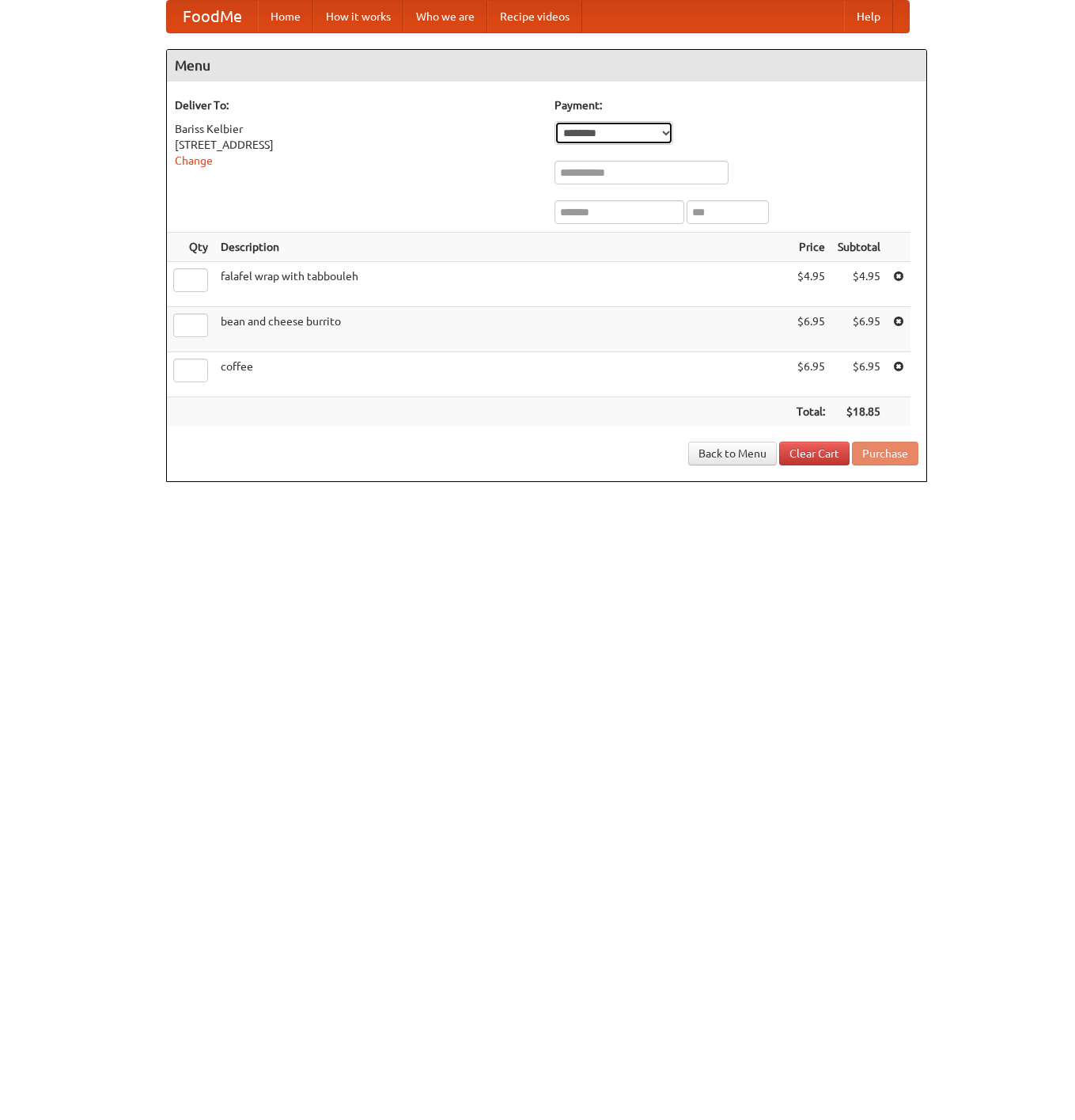  What do you see at coordinates (547, 66) in the screenshot?
I see `h4: Menu` at bounding box center [547, 66].